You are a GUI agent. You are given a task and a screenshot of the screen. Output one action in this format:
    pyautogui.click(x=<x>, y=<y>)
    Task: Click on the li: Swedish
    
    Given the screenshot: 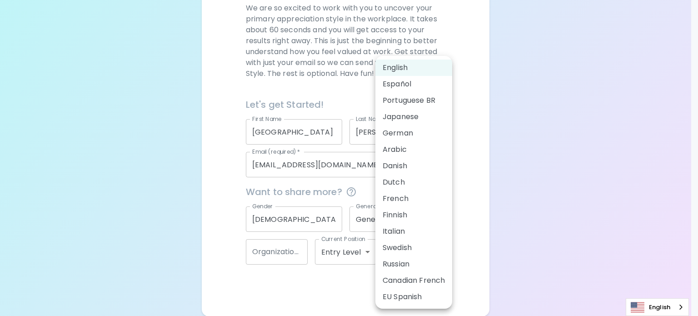 What is the action you would take?
    pyautogui.click(x=414, y=248)
    